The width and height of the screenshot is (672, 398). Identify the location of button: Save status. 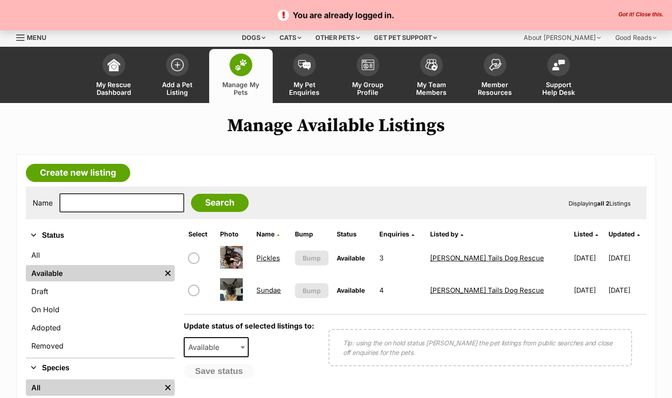
(219, 371).